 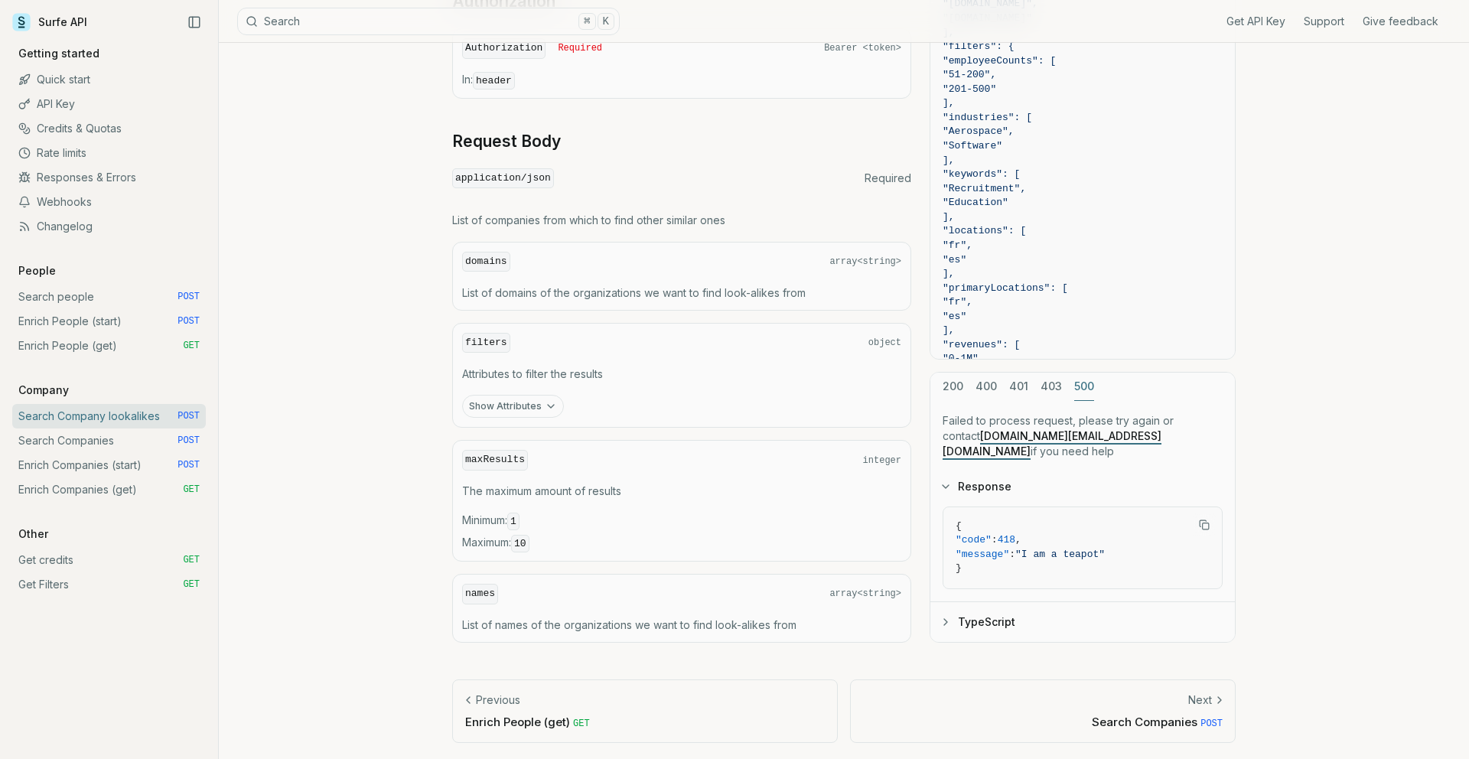 What do you see at coordinates (1060, 554) in the screenshot?
I see `span: "I am a teapot"` at bounding box center [1060, 554].